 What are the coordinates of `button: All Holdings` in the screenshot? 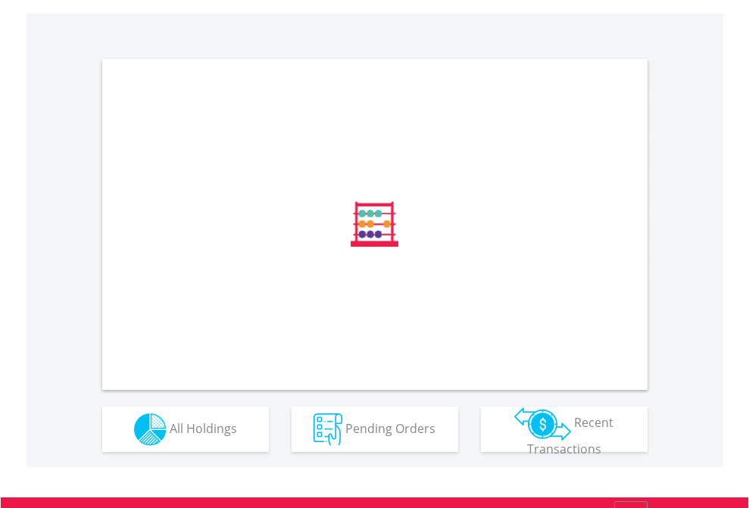 It's located at (186, 430).